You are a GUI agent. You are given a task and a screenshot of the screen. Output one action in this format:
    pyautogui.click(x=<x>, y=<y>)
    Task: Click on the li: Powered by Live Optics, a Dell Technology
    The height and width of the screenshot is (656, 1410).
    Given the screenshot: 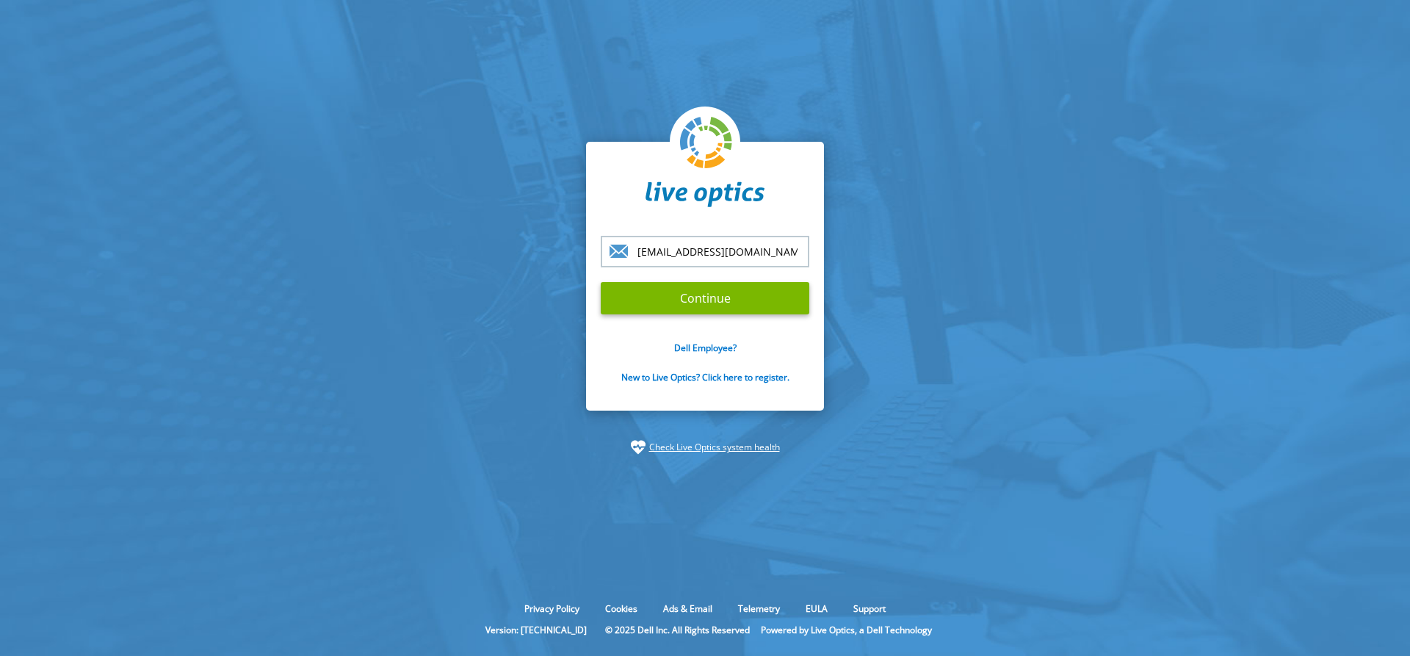 What is the action you would take?
    pyautogui.click(x=846, y=629)
    